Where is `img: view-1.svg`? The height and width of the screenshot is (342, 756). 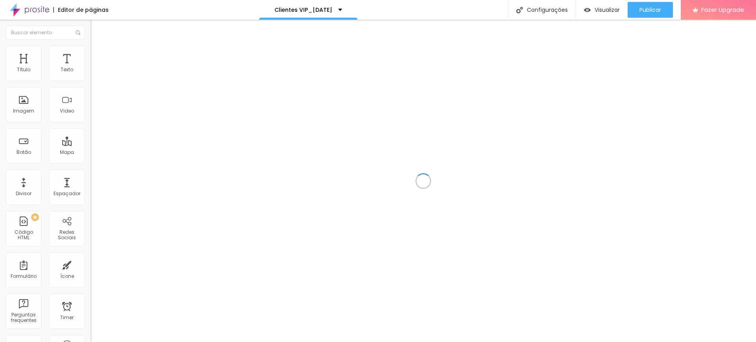 img: view-1.svg is located at coordinates (587, 10).